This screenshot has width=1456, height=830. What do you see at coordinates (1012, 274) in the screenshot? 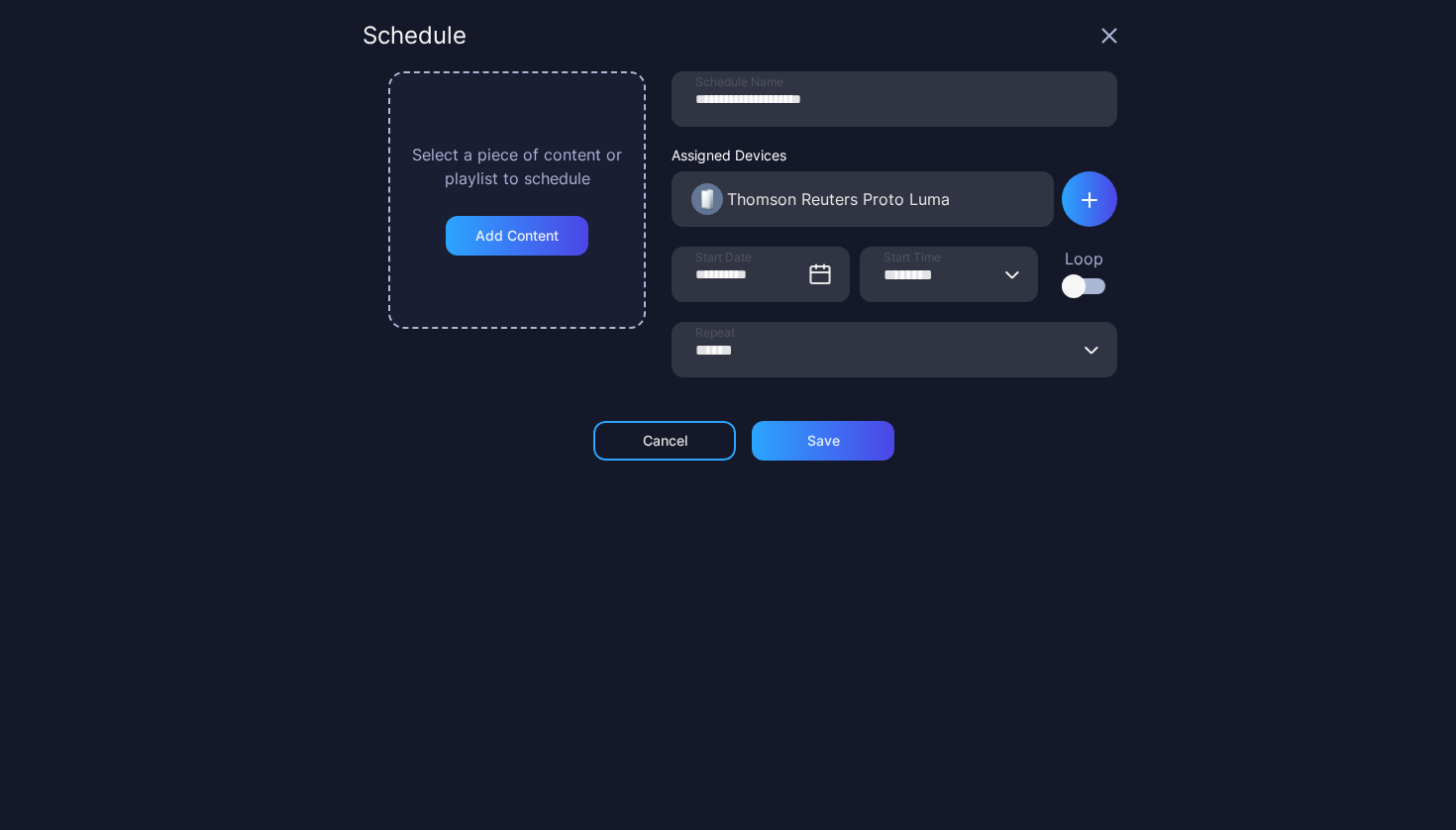
I see `button: Start Time` at bounding box center [1012, 274].